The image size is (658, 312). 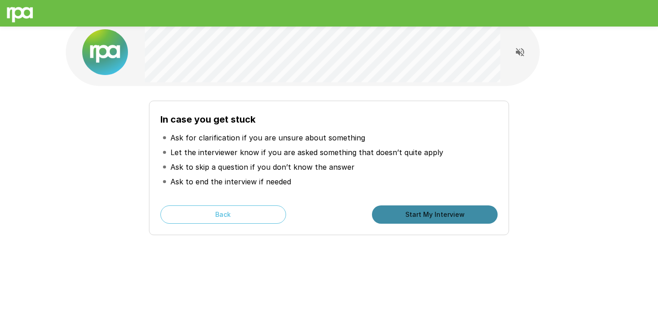 I want to click on p: Ask for clarification if you are unsure about something, so click(x=268, y=138).